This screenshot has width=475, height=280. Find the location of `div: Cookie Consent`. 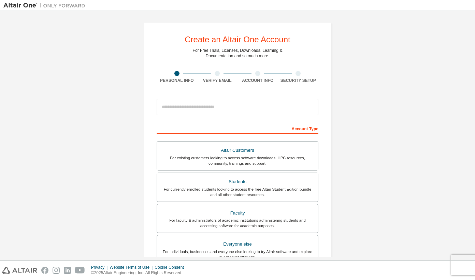

div: Cookie Consent is located at coordinates (171, 267).